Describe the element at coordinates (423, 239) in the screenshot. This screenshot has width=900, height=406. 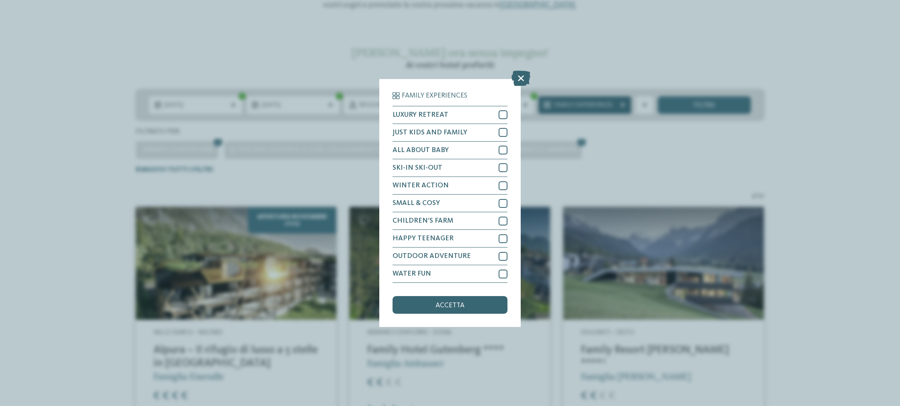
I see `span: HAPPY TEENAGER` at that location.